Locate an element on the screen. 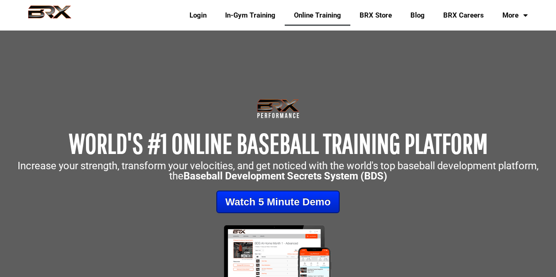  p: Increase your strength, transform your velocities, and get noticed with the world's top baseball ... is located at coordinates (278, 171).